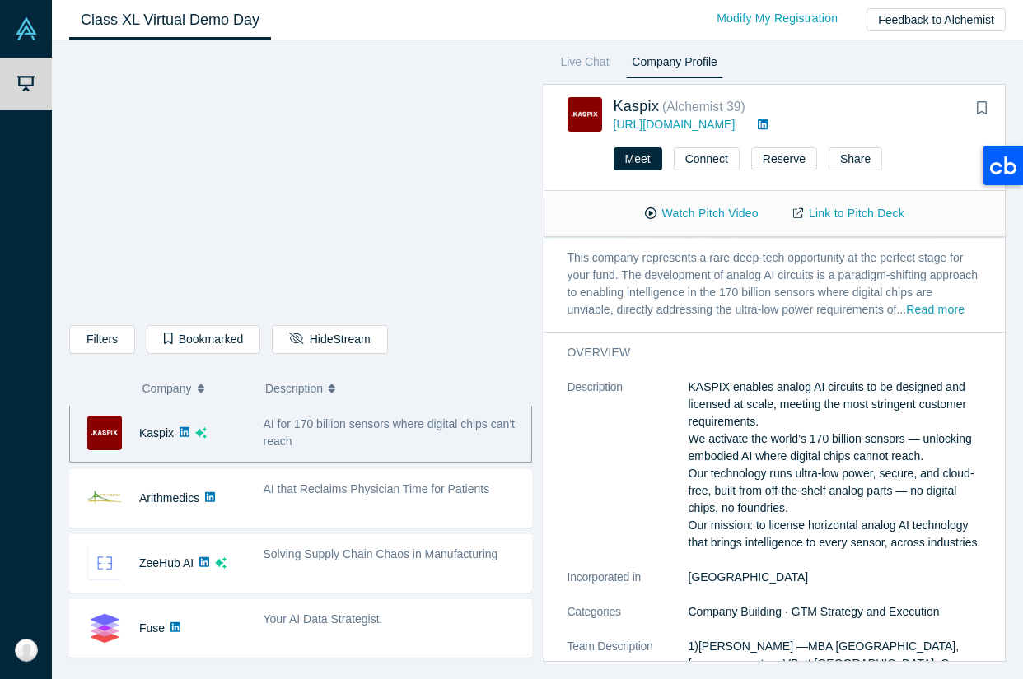 The image size is (1023, 679). What do you see at coordinates (105, 563) in the screenshot?
I see `img: ZeeHub AI's Logo` at bounding box center [105, 563].